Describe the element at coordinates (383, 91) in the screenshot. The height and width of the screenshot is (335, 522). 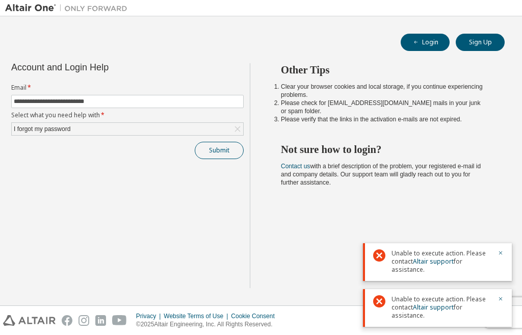
I see `li: Clear your browser cookies and local storage, if you continue experiencing problems.` at that location.